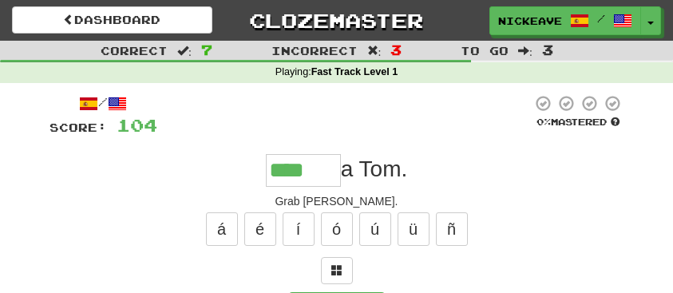 The height and width of the screenshot is (293, 673). I want to click on button: ñ, so click(452, 229).